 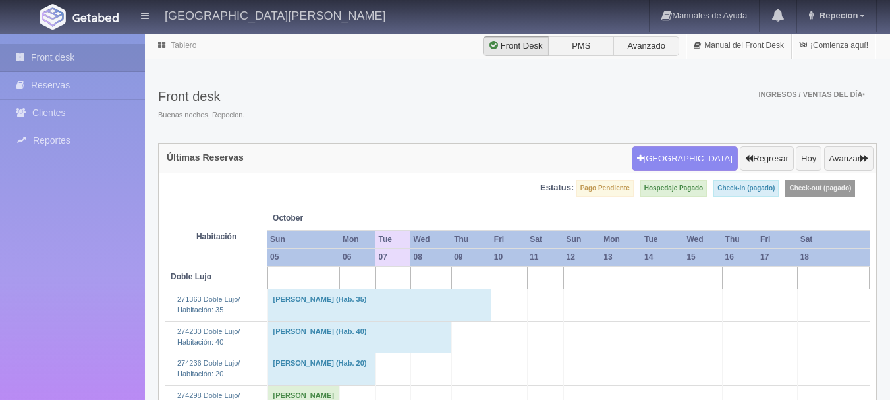 What do you see at coordinates (834, 257) in the screenshot?
I see `th: 18` at bounding box center [834, 257].